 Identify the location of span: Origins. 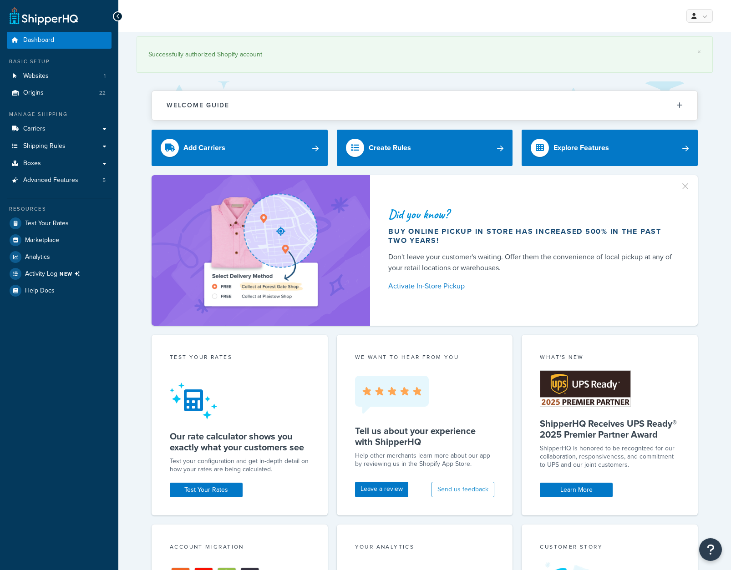
(33, 93).